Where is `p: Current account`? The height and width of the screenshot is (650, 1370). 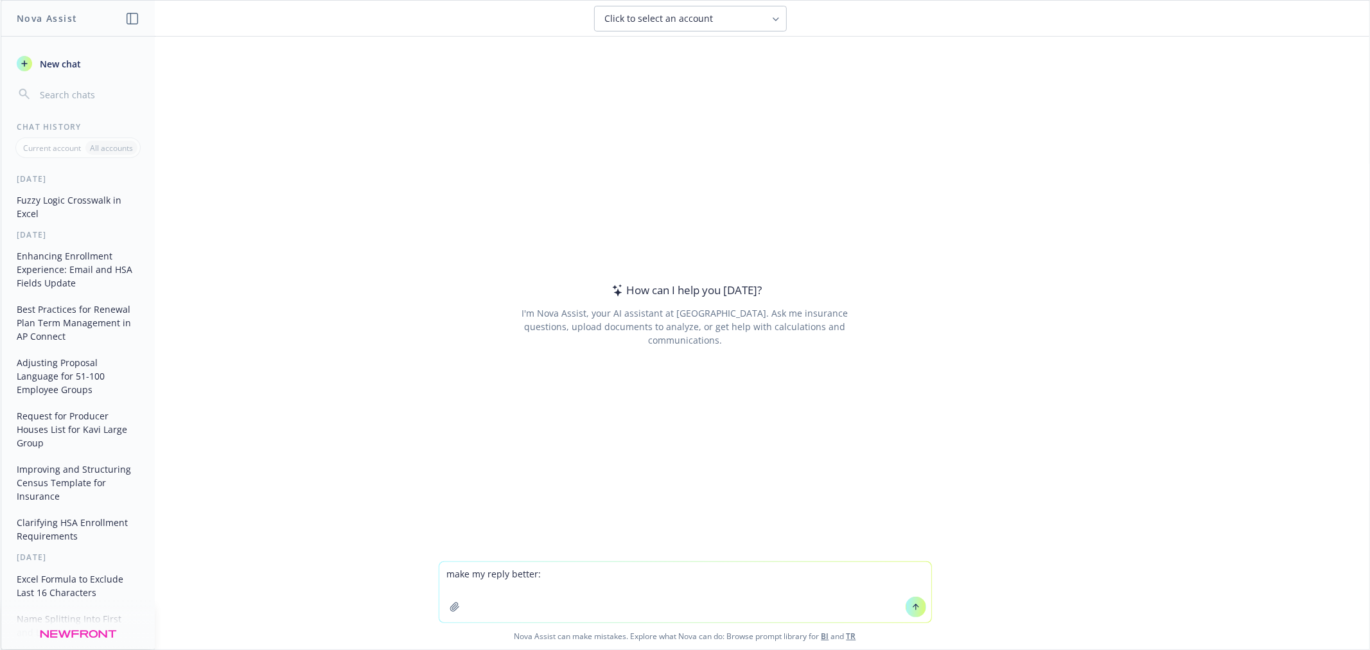
p: Current account is located at coordinates (52, 148).